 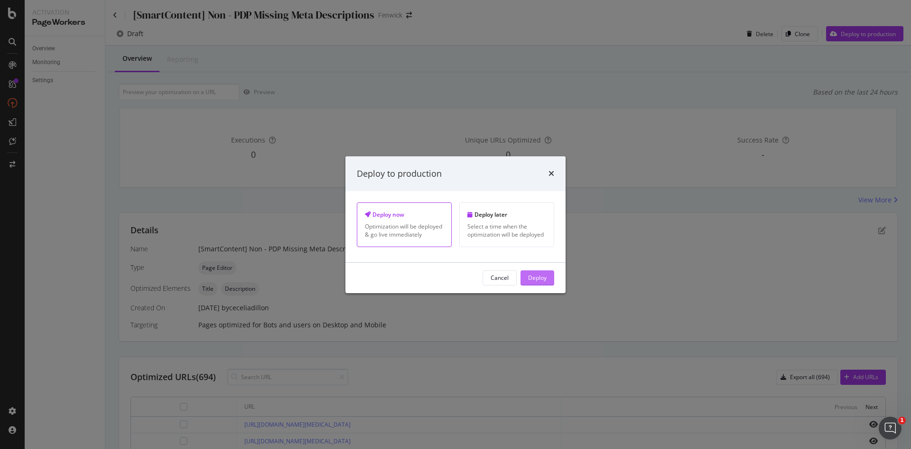 What do you see at coordinates (552, 173) in the screenshot?
I see `div: times` at bounding box center [552, 173].